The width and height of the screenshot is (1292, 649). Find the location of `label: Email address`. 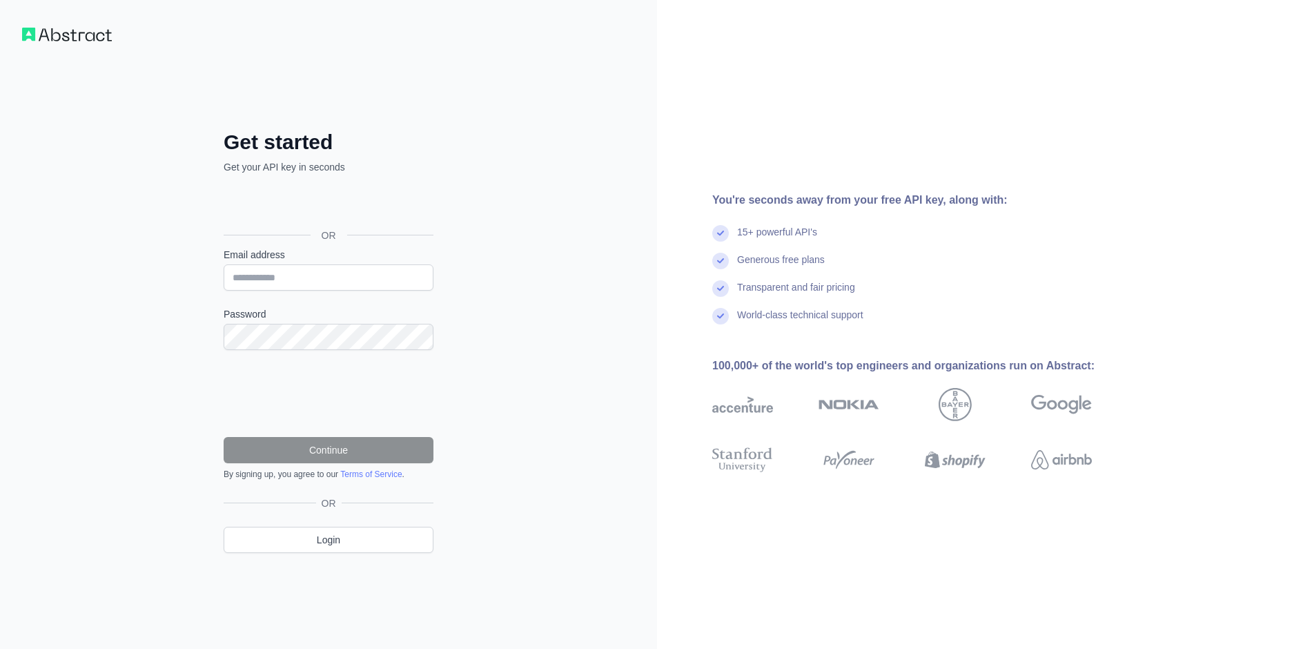

label: Email address is located at coordinates (329, 255).